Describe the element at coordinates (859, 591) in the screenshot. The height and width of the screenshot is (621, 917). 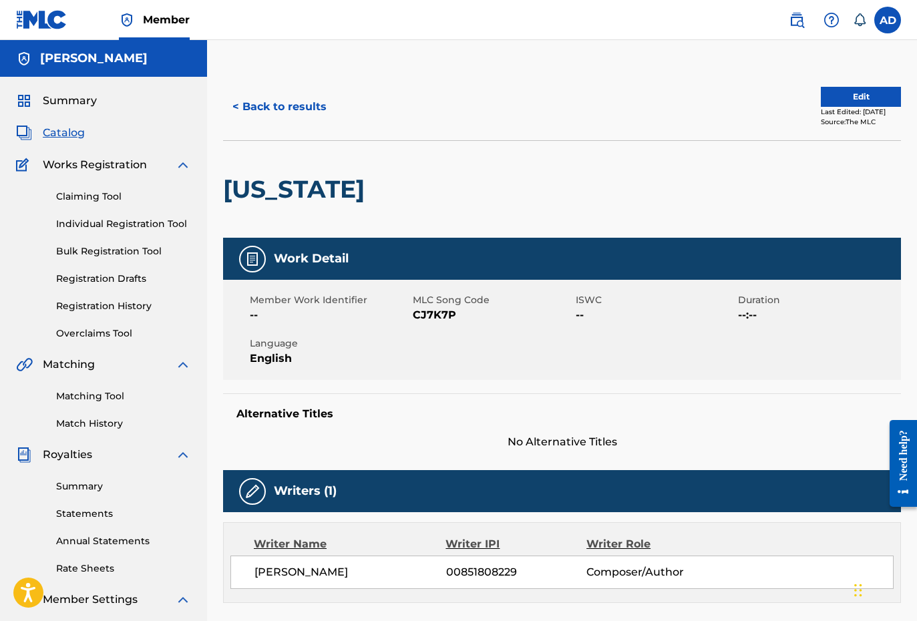
I see `div: Drag` at that location.